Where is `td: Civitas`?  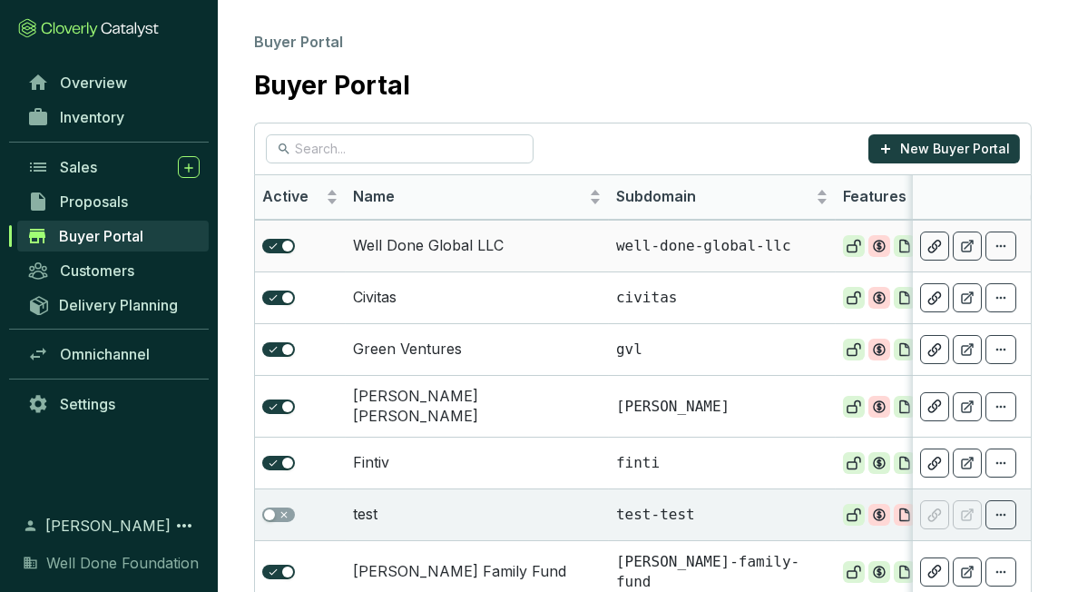 td: Civitas is located at coordinates (477, 297).